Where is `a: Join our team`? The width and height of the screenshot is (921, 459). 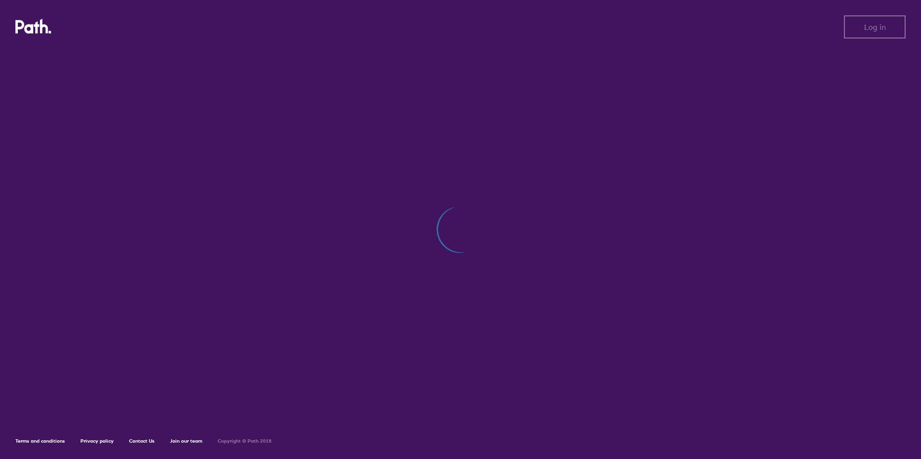
a: Join our team is located at coordinates (186, 441).